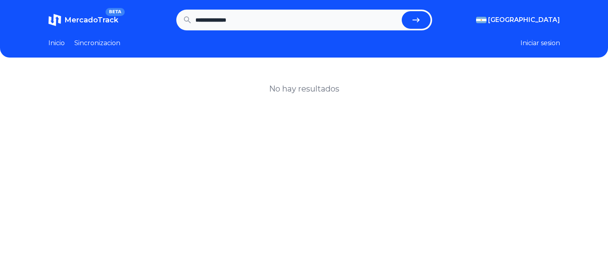 This screenshot has height=275, width=608. What do you see at coordinates (540, 43) in the screenshot?
I see `button: Iniciar sesion` at bounding box center [540, 43].